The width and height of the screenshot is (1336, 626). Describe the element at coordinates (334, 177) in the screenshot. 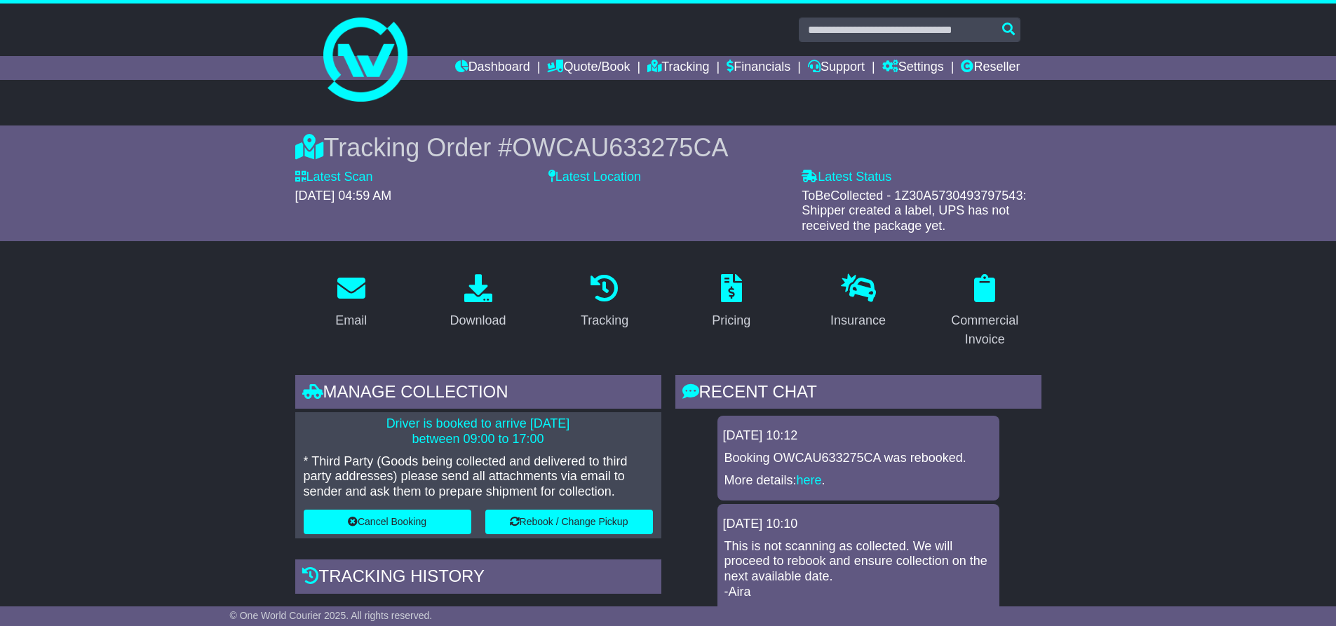

I see `label: Latest Scan` at that location.